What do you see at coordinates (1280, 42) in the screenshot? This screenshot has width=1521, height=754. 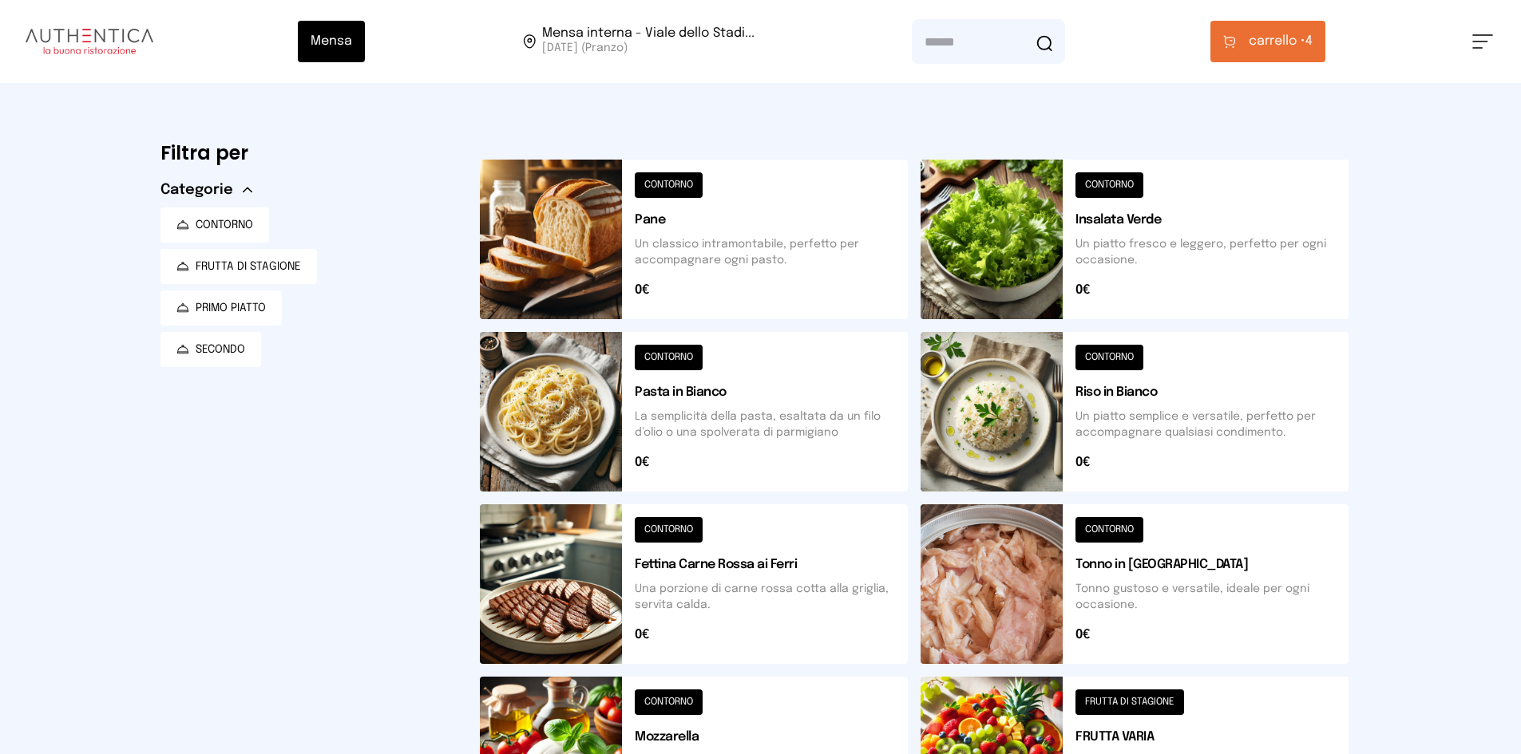 I see `span: 4` at bounding box center [1280, 42].